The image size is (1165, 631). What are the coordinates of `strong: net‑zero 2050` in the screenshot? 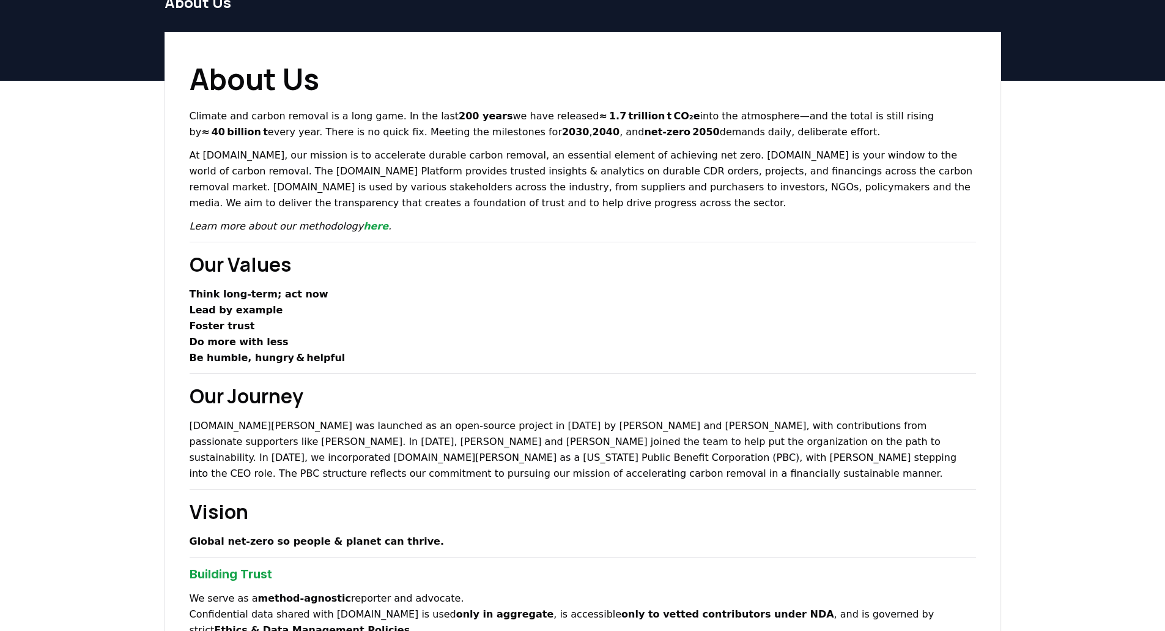 It's located at (681, 131).